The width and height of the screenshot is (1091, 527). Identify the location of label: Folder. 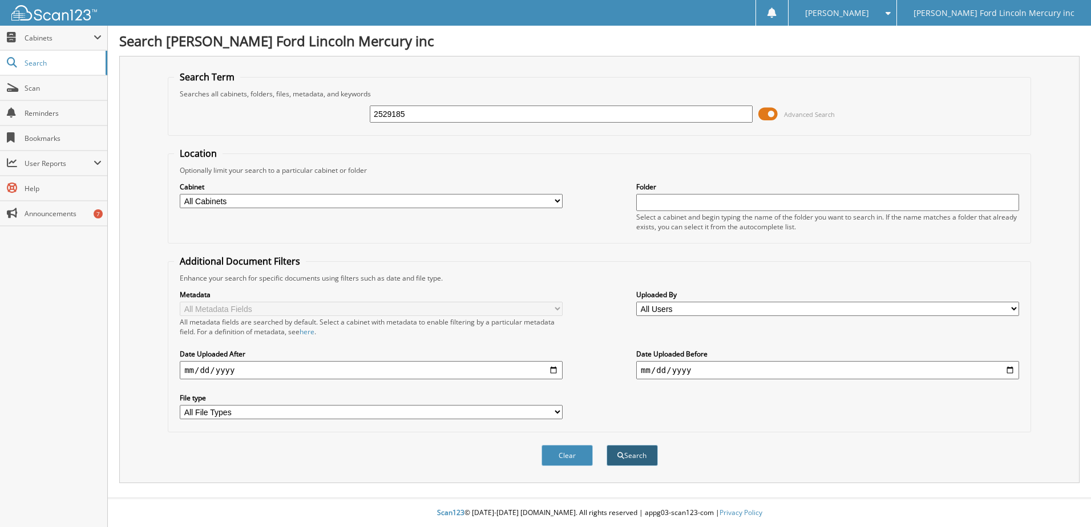
(828, 187).